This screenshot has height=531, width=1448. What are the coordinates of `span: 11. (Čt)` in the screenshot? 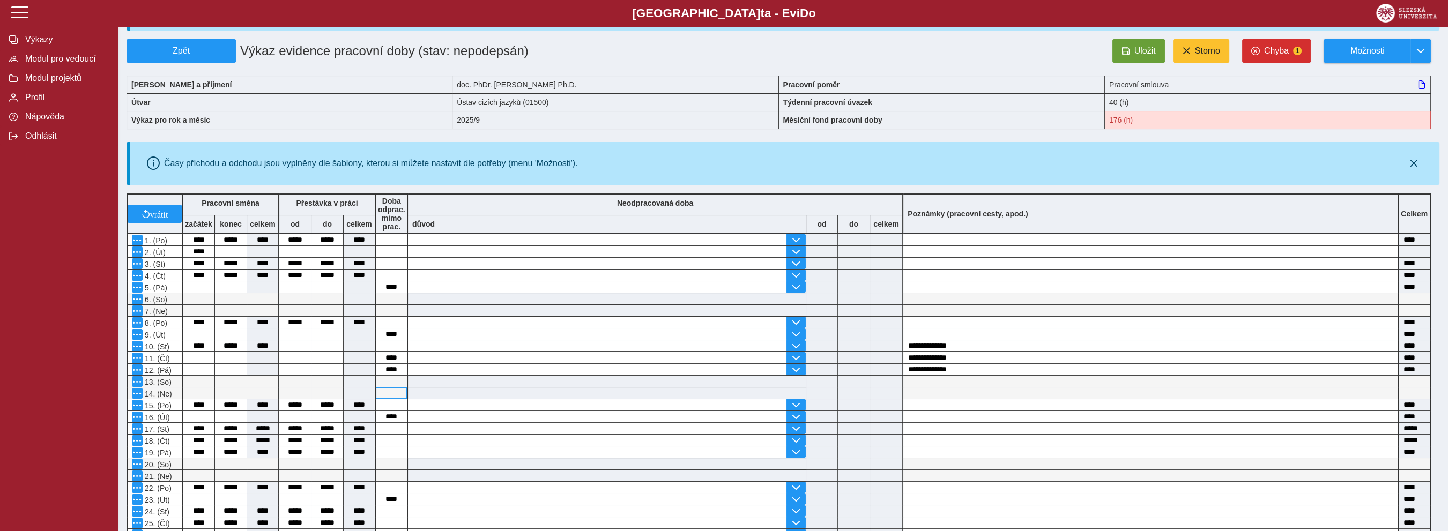 It's located at (156, 359).